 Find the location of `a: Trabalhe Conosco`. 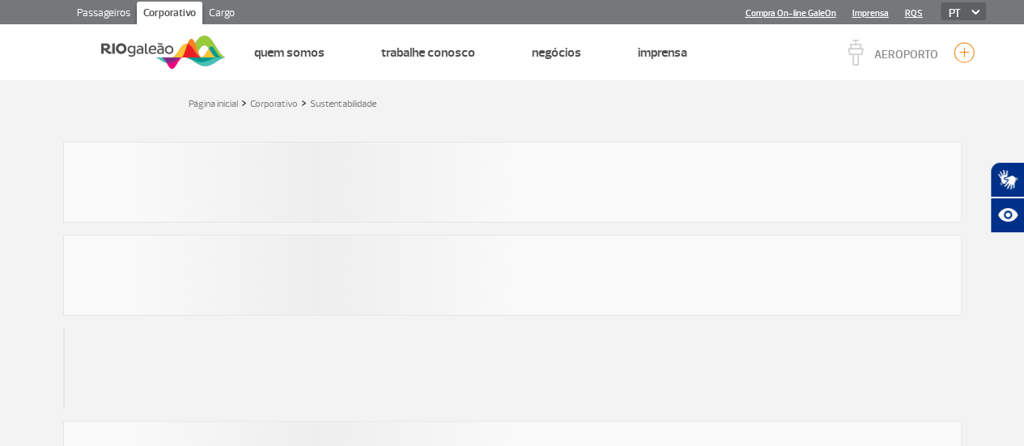

a: Trabalhe Conosco is located at coordinates (428, 53).